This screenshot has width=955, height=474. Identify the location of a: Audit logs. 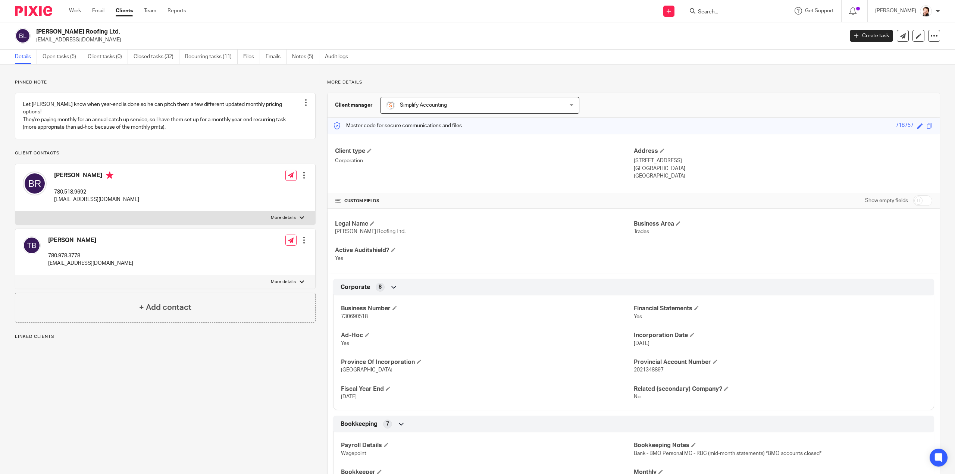
(339, 57).